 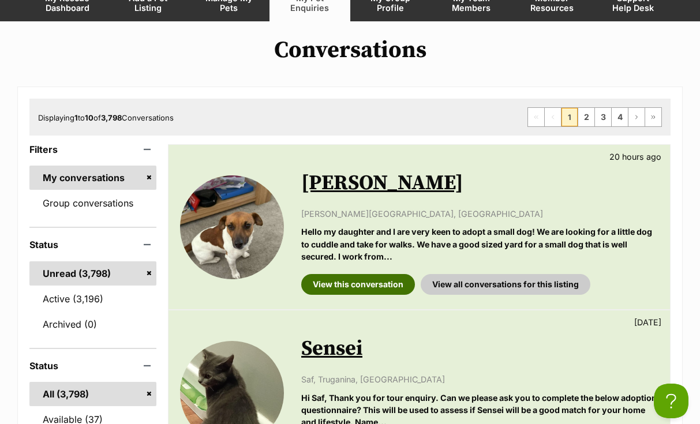 What do you see at coordinates (93, 299) in the screenshot?
I see `a: Active (3,196)` at bounding box center [93, 299].